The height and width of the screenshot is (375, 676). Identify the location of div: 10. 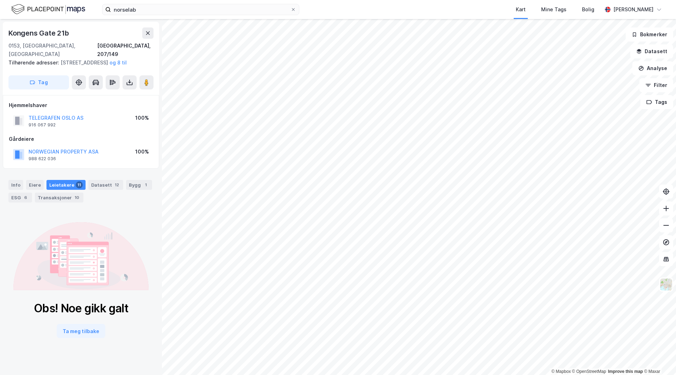
(77, 197).